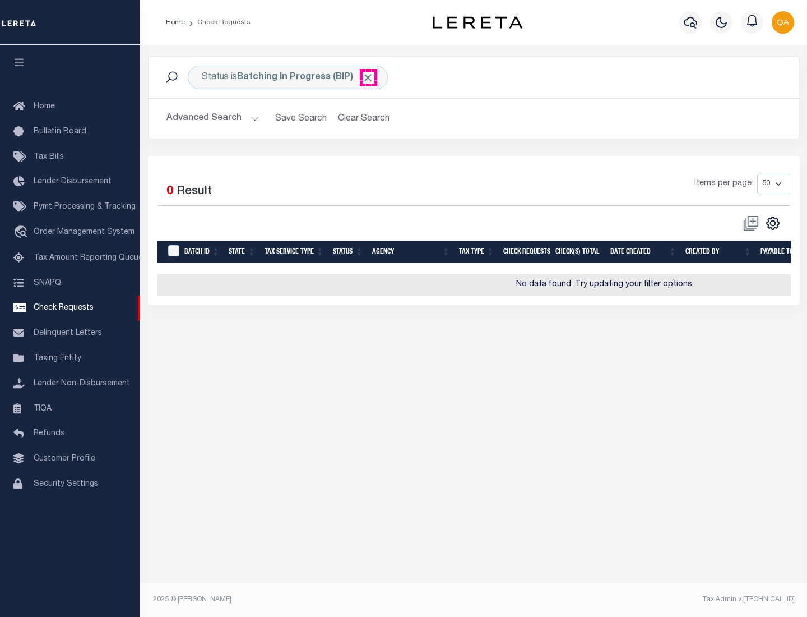  I want to click on span: Order Management System, so click(84, 232).